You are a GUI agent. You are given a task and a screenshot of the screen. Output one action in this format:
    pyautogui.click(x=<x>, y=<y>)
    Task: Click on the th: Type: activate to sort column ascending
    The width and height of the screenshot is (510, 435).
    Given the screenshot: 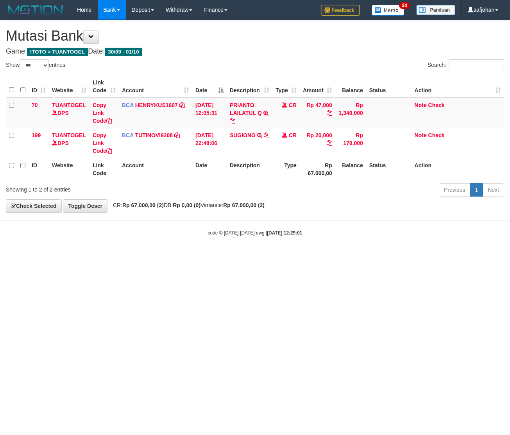 What is the action you would take?
    pyautogui.click(x=286, y=86)
    